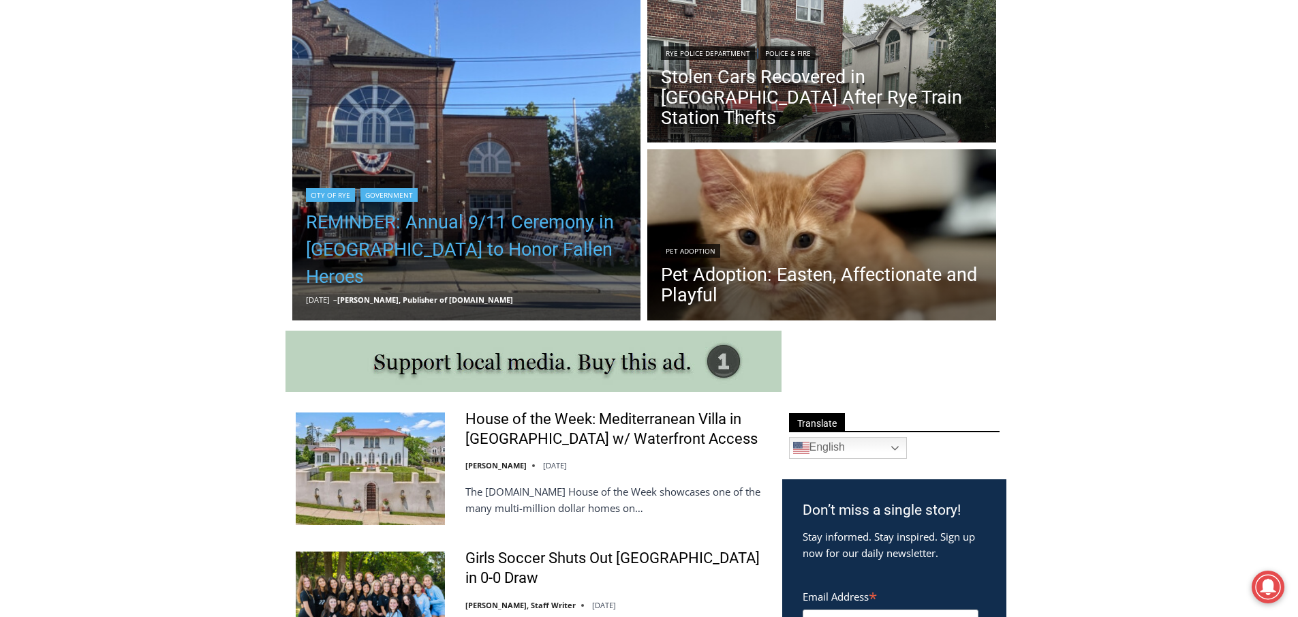 The image size is (1298, 617). Describe the element at coordinates (690, 251) in the screenshot. I see `a: Pet Adoption` at that location.